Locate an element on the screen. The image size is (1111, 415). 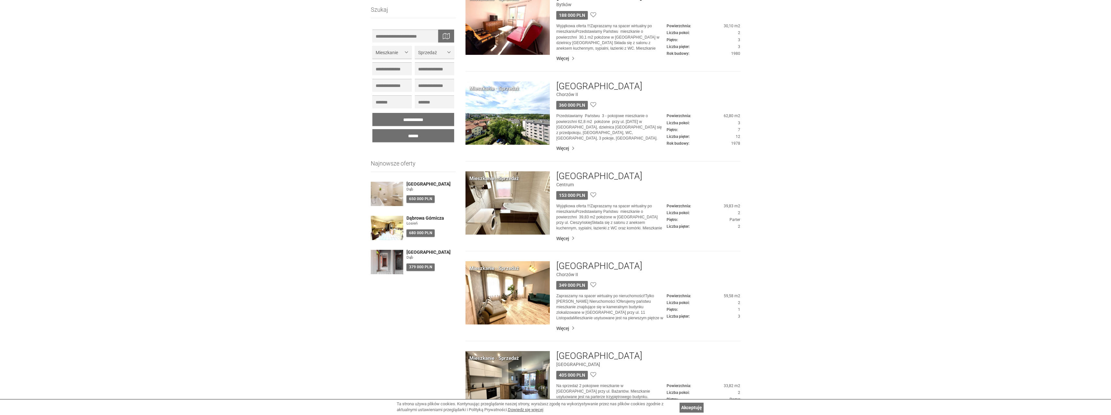
dd: 33,82 m2 is located at coordinates (703, 386).